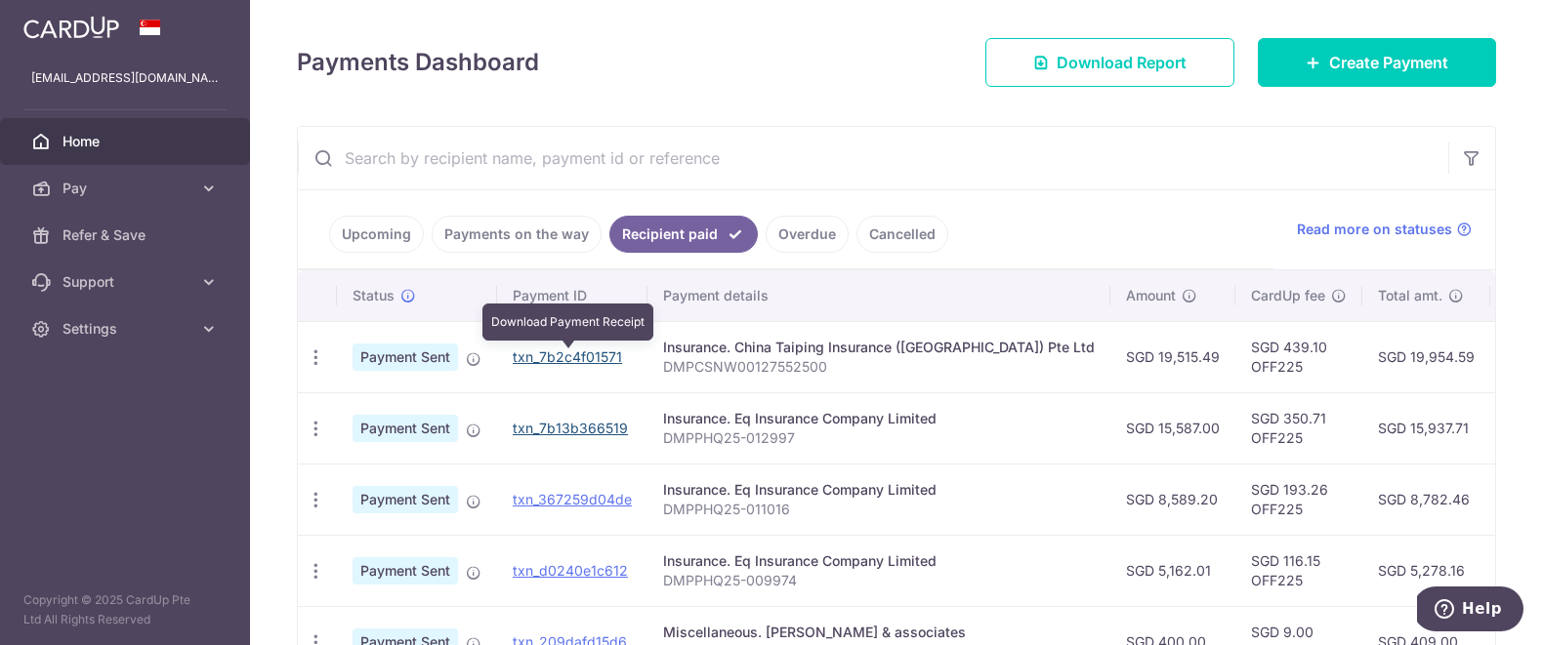 This screenshot has width=1543, height=645. What do you see at coordinates (71, 27) in the screenshot?
I see `img: CardUp` at bounding box center [71, 27].